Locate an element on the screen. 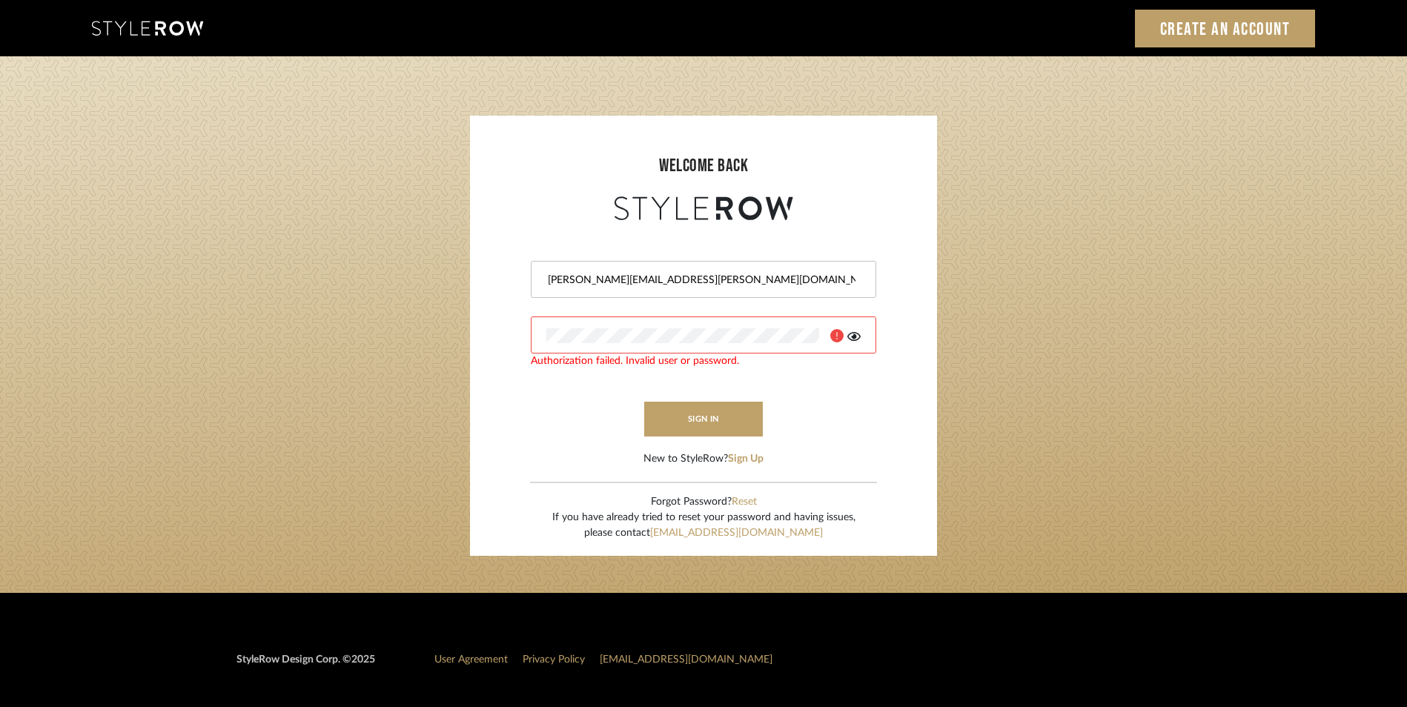  button: sign in is located at coordinates (704, 419).